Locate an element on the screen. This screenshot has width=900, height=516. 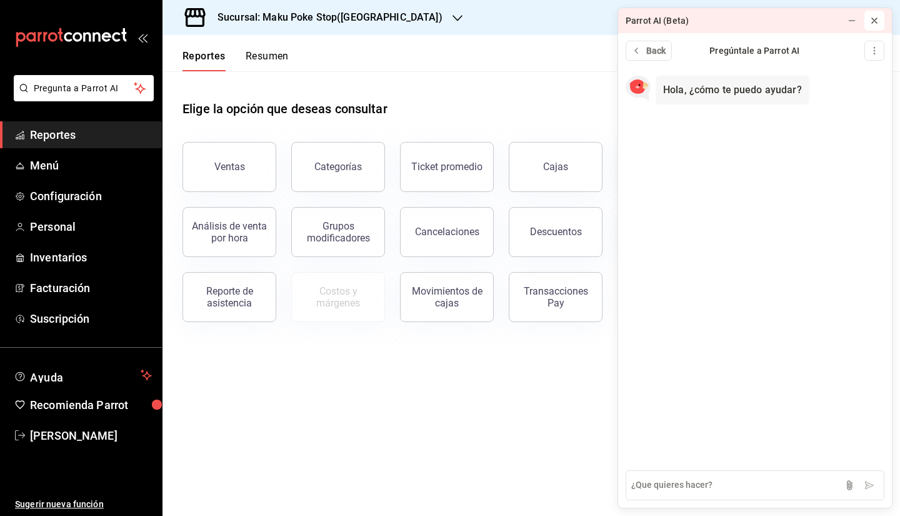
div: Grupos modificadores is located at coordinates (338, 232).